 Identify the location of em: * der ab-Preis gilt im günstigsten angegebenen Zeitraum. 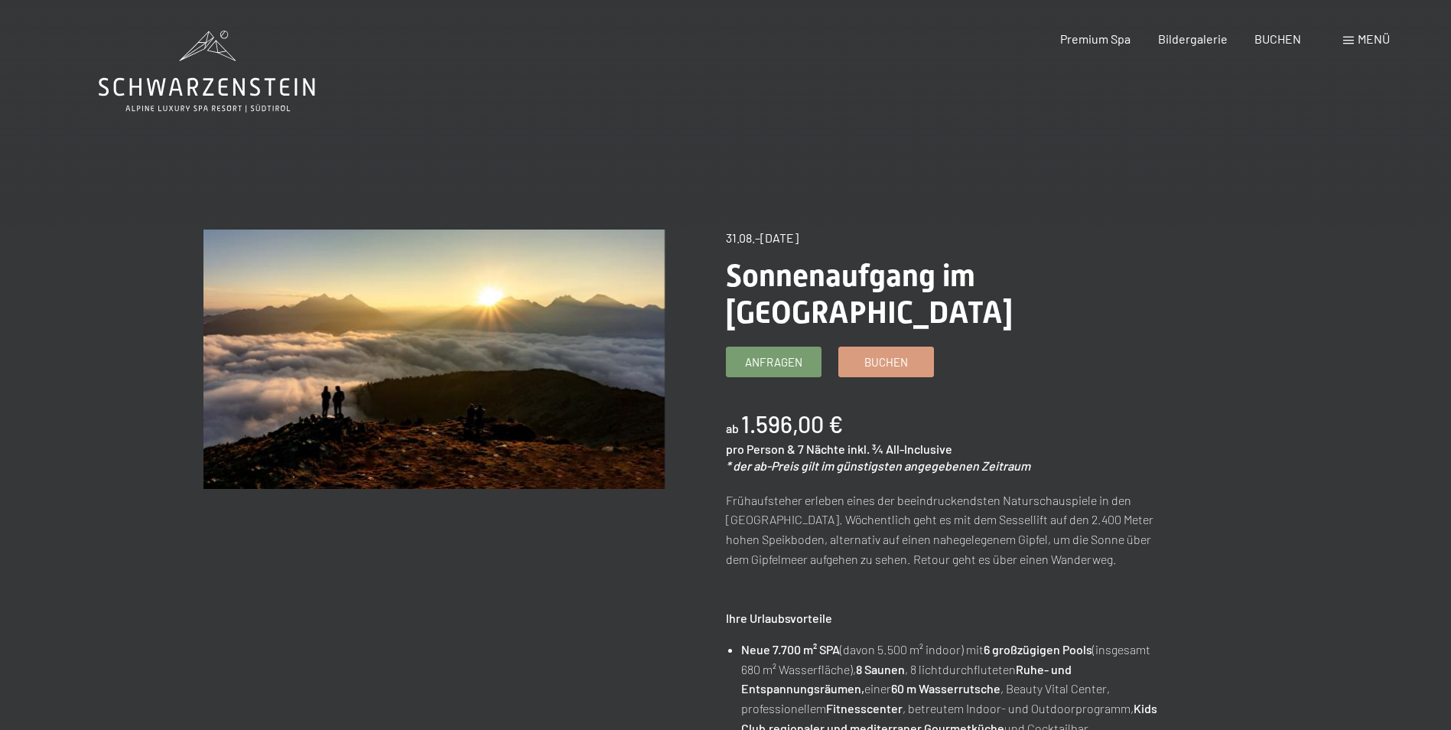
(878, 465).